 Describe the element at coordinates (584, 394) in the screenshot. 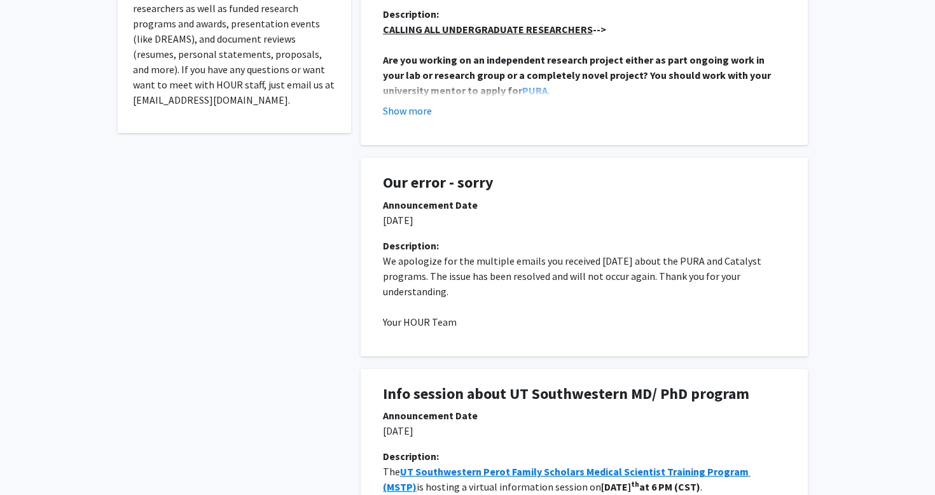

I see `h1: Info session about UT Southwestern MD/ PhD program` at that location.